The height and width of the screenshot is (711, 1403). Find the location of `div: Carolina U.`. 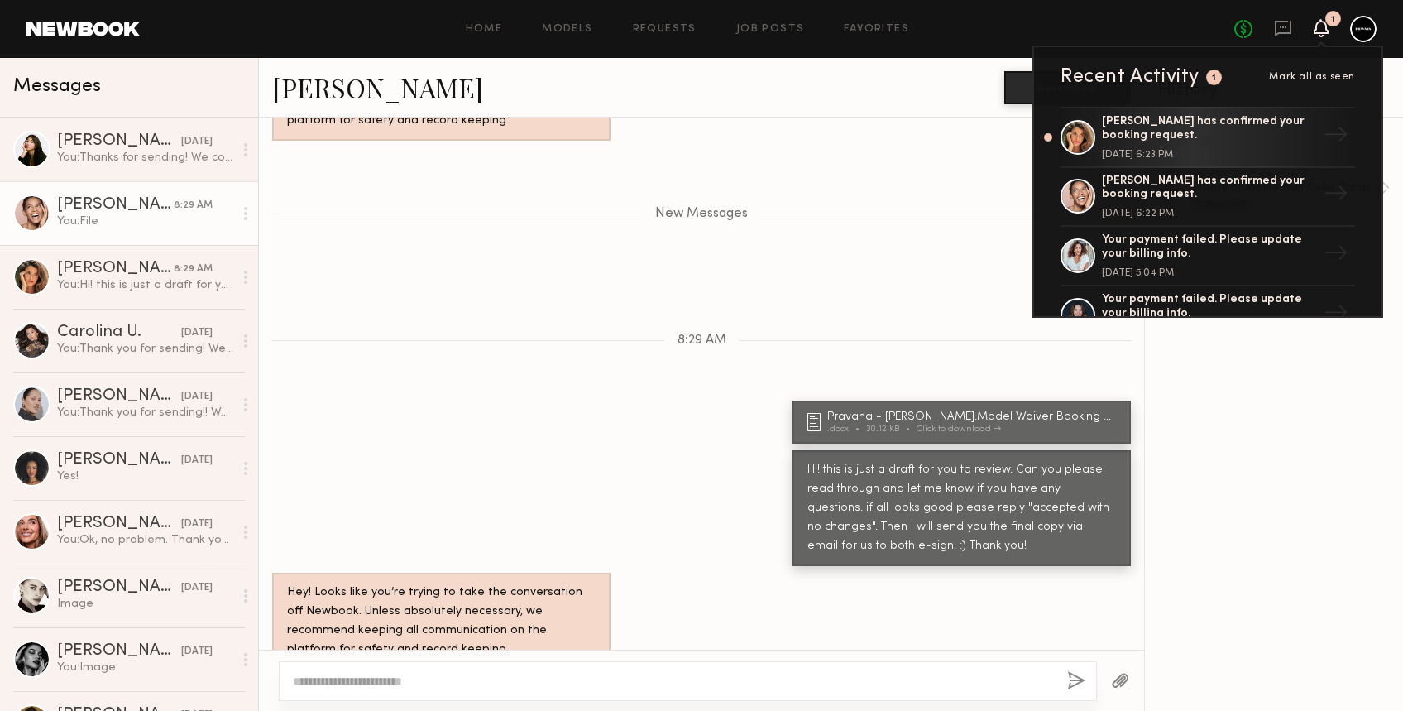

div: Carolina U. is located at coordinates (119, 333).